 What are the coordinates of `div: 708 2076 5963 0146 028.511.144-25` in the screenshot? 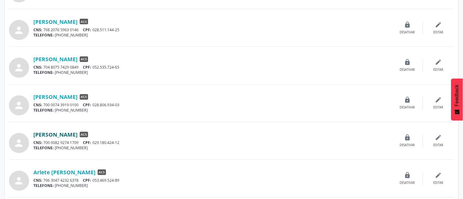 It's located at (213, 30).